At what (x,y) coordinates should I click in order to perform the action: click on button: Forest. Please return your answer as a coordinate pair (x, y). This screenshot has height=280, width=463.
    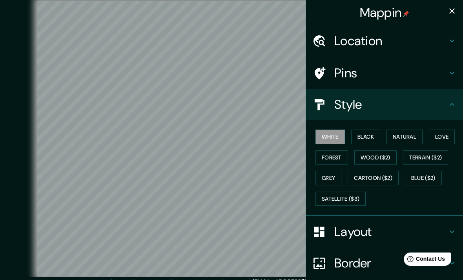
    Looking at the image, I should click on (332, 157).